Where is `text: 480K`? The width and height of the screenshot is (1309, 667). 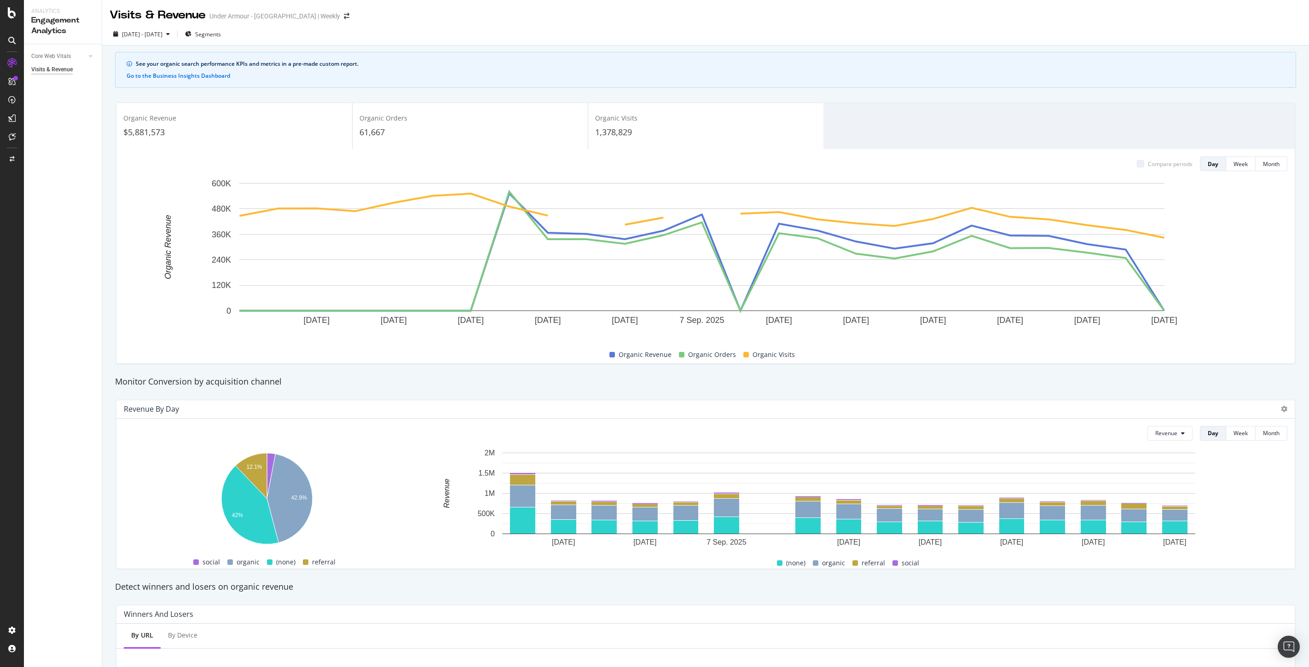
text: 480K is located at coordinates (221, 209).